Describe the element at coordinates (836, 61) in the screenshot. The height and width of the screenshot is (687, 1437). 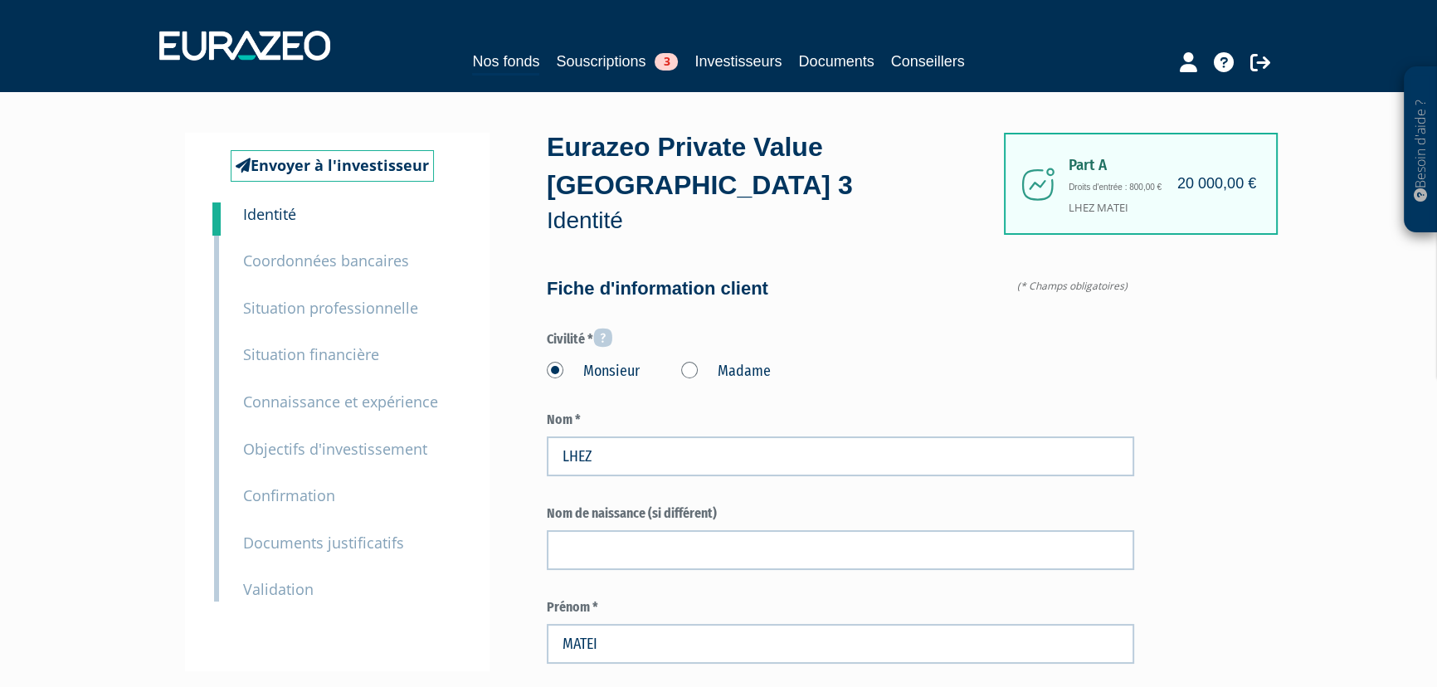
I see `a: Documents` at that location.